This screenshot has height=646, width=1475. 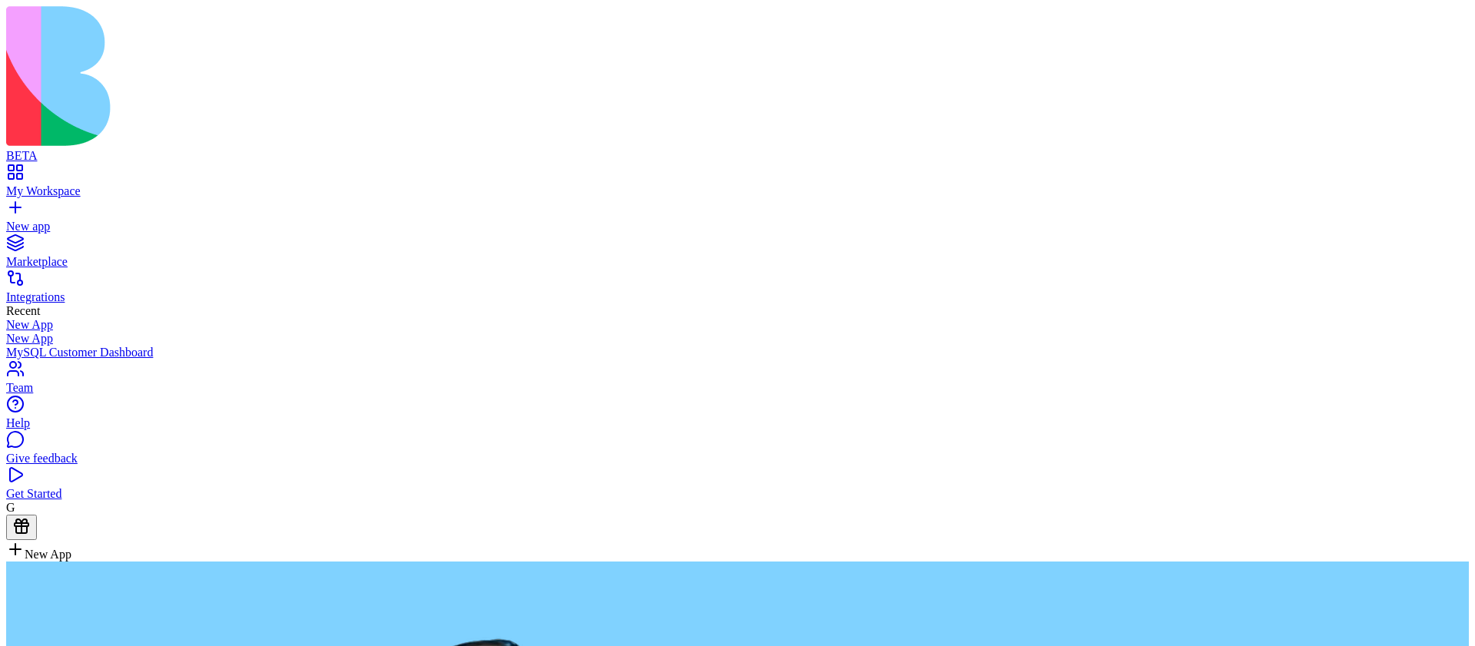 What do you see at coordinates (738, 353) in the screenshot?
I see `div: MySQL Customer Dashboard` at bounding box center [738, 353].